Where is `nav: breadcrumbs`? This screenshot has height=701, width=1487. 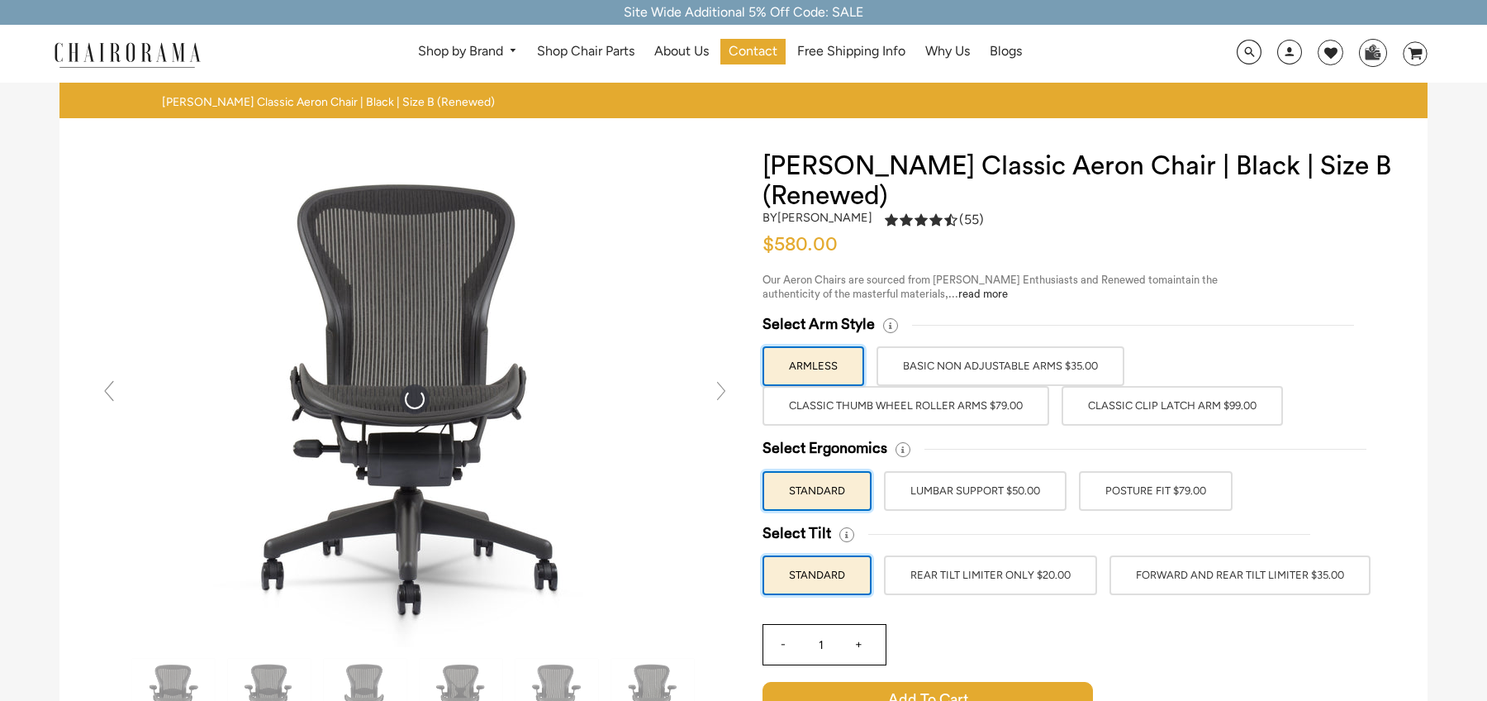
nav: breadcrumbs is located at coordinates (331, 102).